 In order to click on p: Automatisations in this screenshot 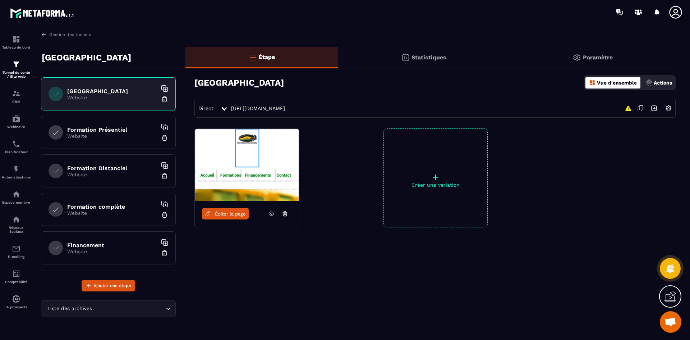, I will do `click(16, 177)`.